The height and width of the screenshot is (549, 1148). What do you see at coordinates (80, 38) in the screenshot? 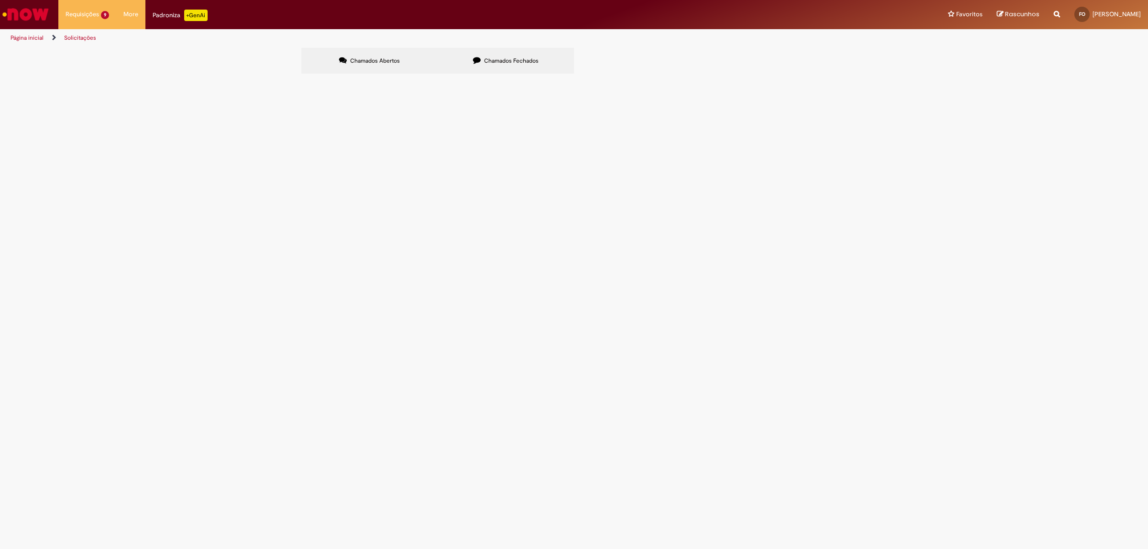
I see `a: Solicitações` at bounding box center [80, 38].